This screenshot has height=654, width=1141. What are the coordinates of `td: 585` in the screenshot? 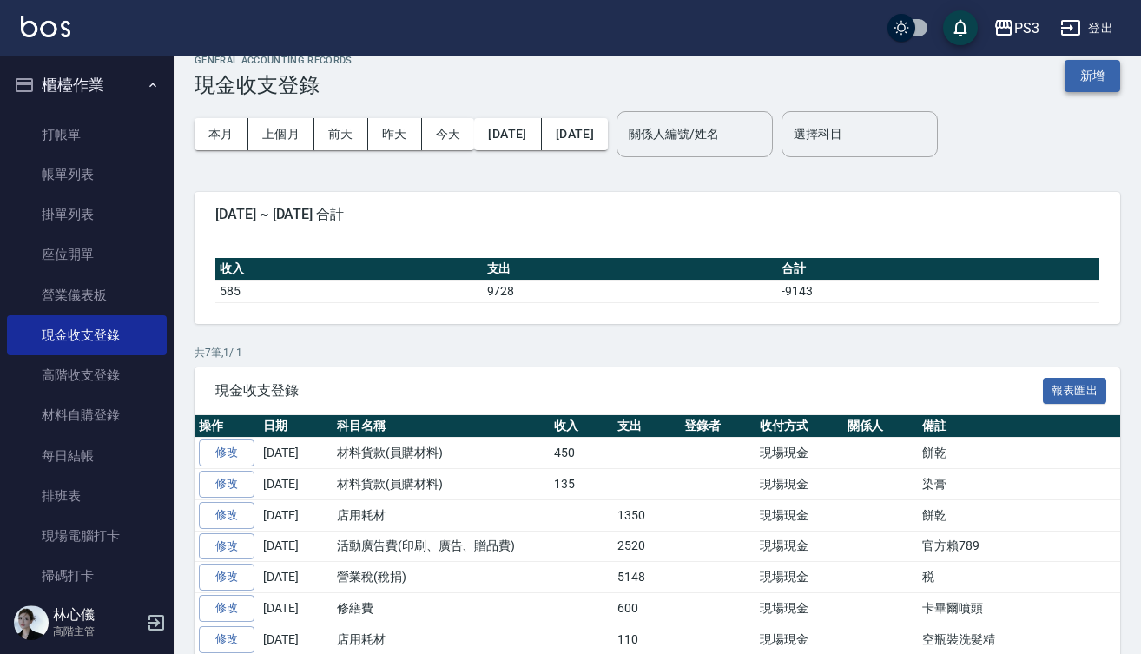 It's located at (349, 291).